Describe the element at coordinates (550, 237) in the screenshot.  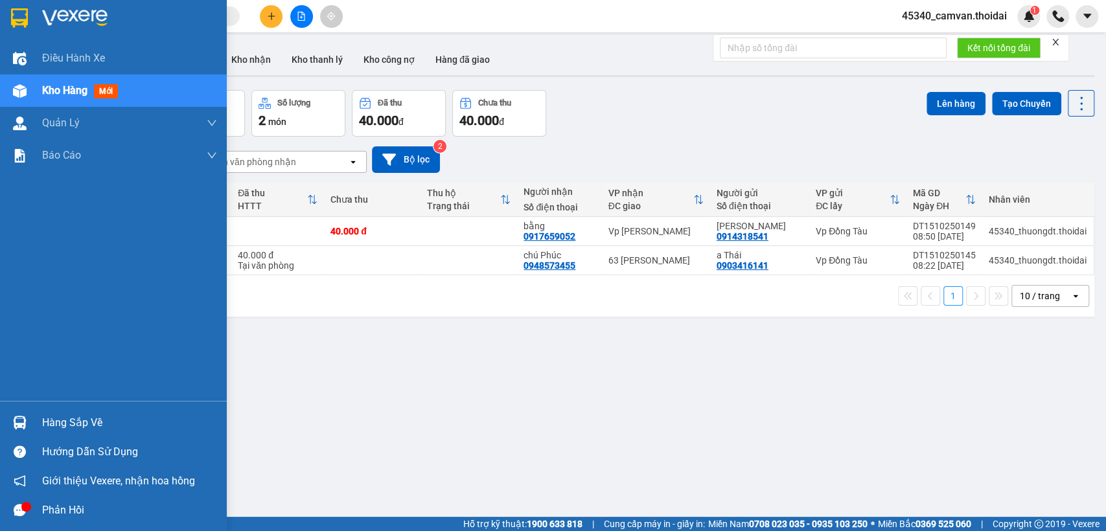
I see `div: 0917659052` at that location.